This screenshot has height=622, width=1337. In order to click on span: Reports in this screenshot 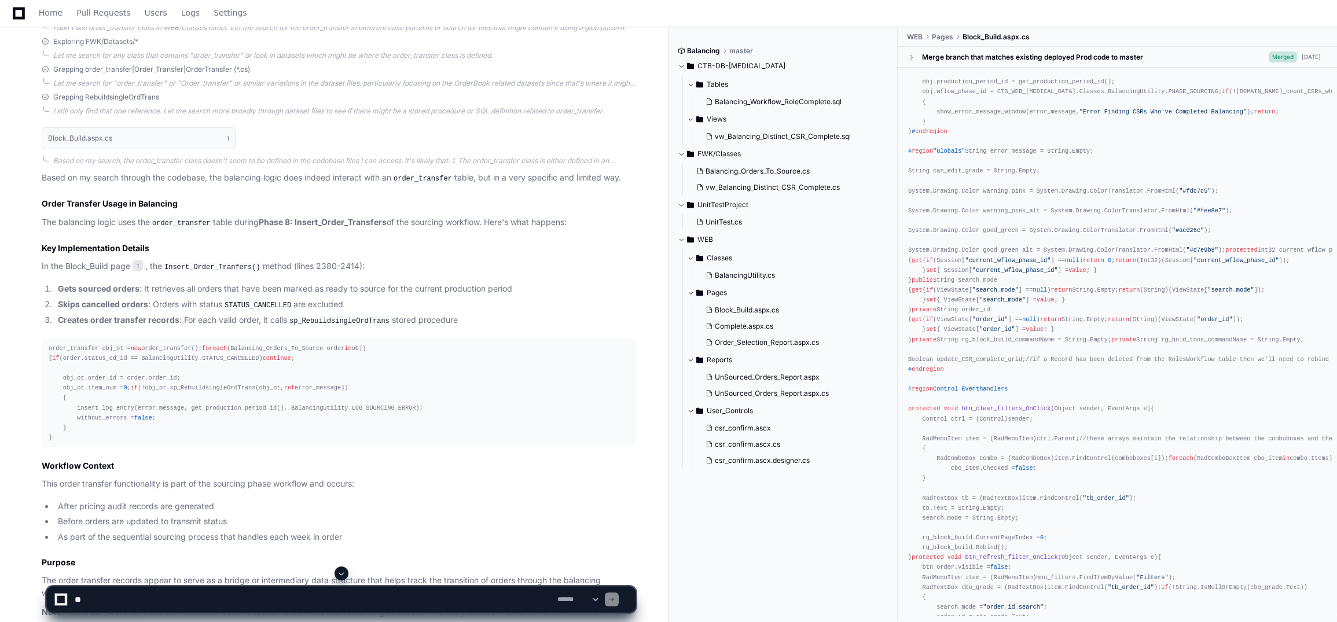, I will do `click(720, 360)`.